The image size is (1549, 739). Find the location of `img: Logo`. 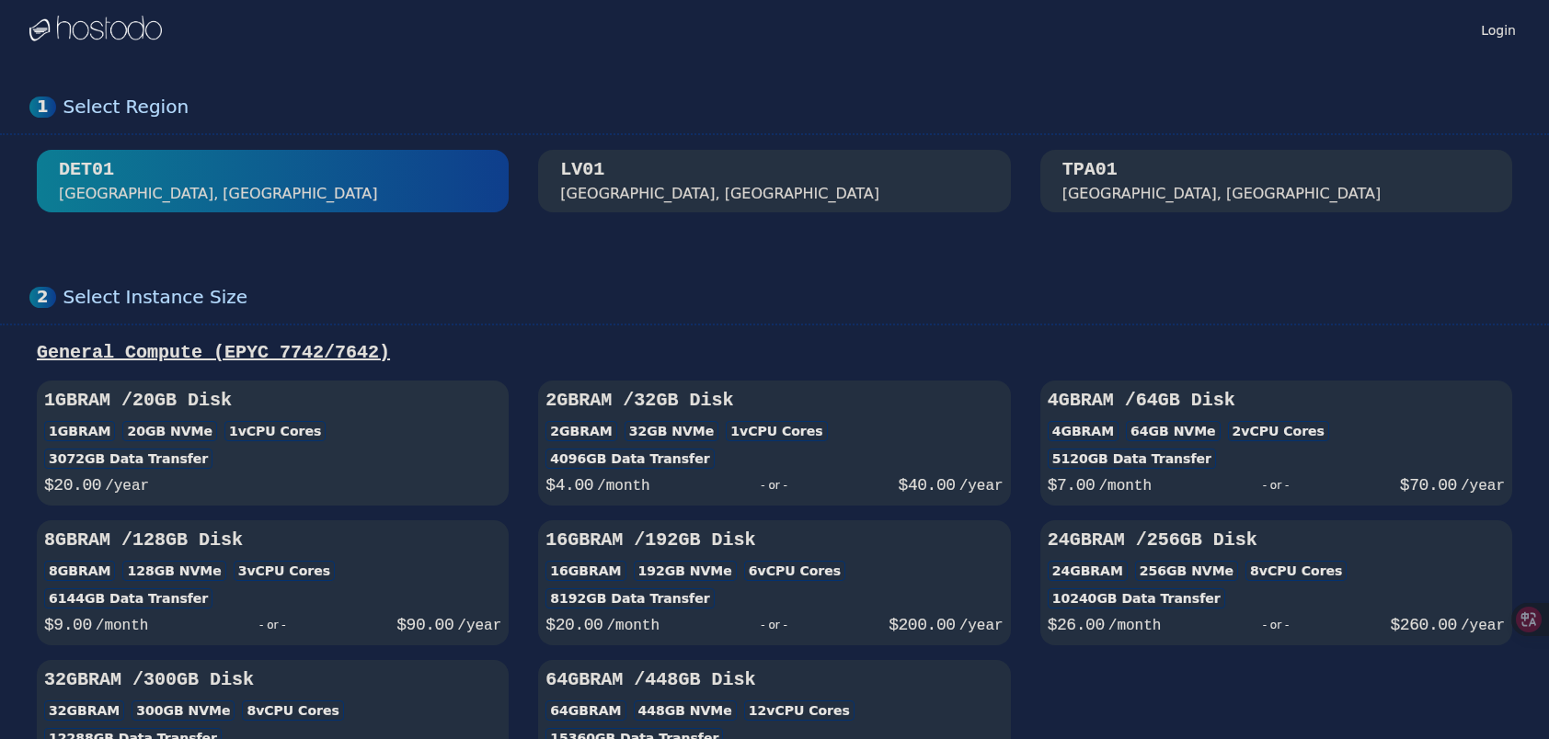

img: Logo is located at coordinates (96, 29).